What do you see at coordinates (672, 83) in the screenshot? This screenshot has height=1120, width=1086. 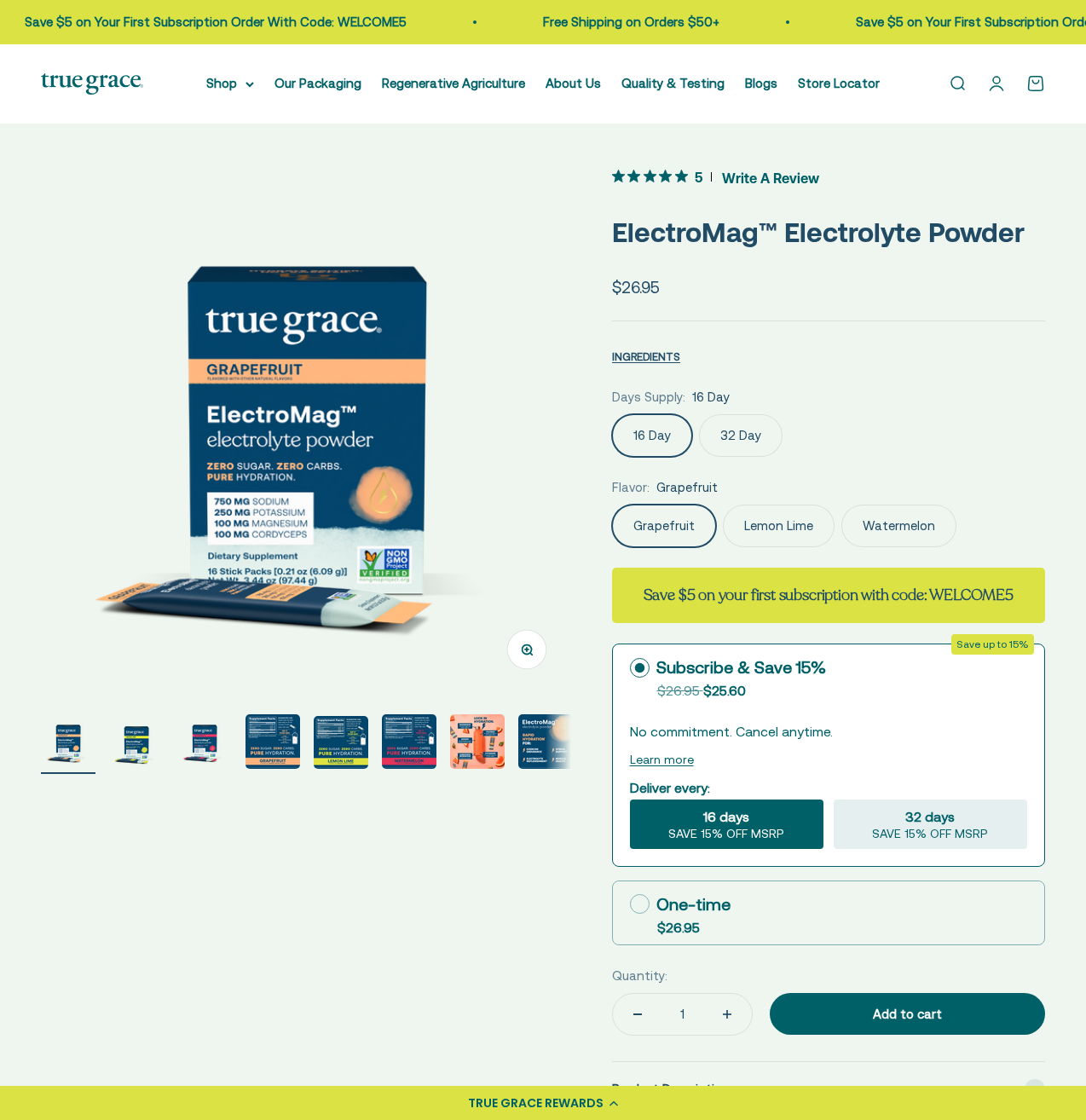 I see `a: Quality & Testing` at bounding box center [672, 83].